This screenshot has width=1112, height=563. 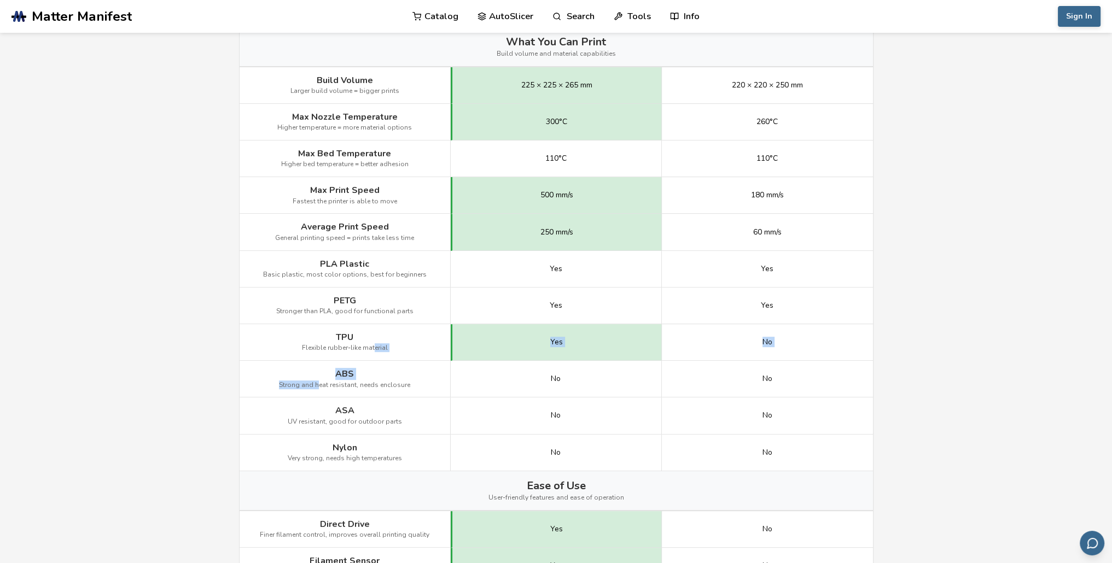 I want to click on span: 500 mm/s, so click(x=557, y=195).